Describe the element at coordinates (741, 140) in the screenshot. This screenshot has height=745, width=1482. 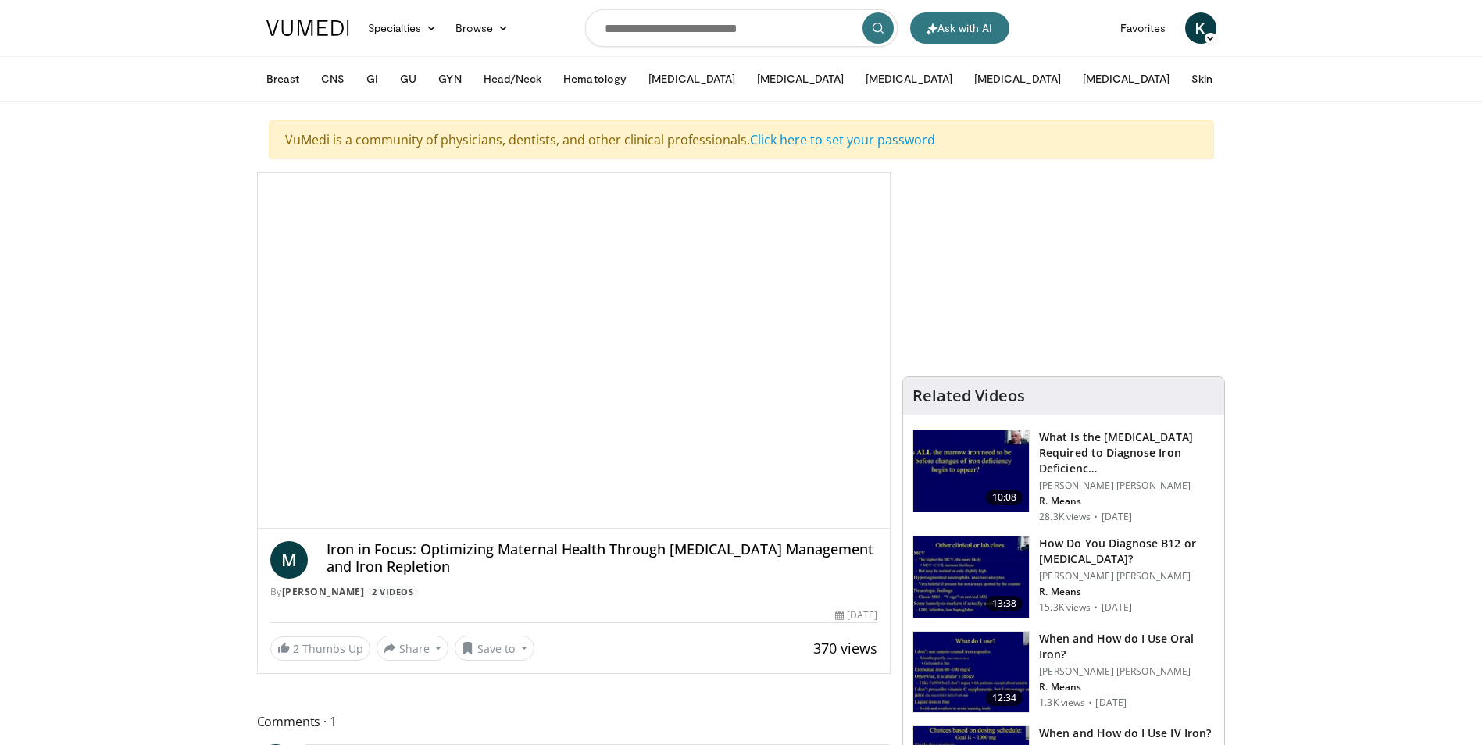
I see `div: VuMedi is a community of physicians, dentists, and other clinical professionals.` at that location.